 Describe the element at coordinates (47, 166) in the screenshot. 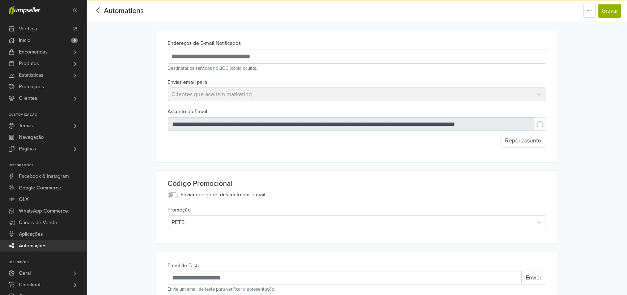

I see `p: Integrações` at that location.